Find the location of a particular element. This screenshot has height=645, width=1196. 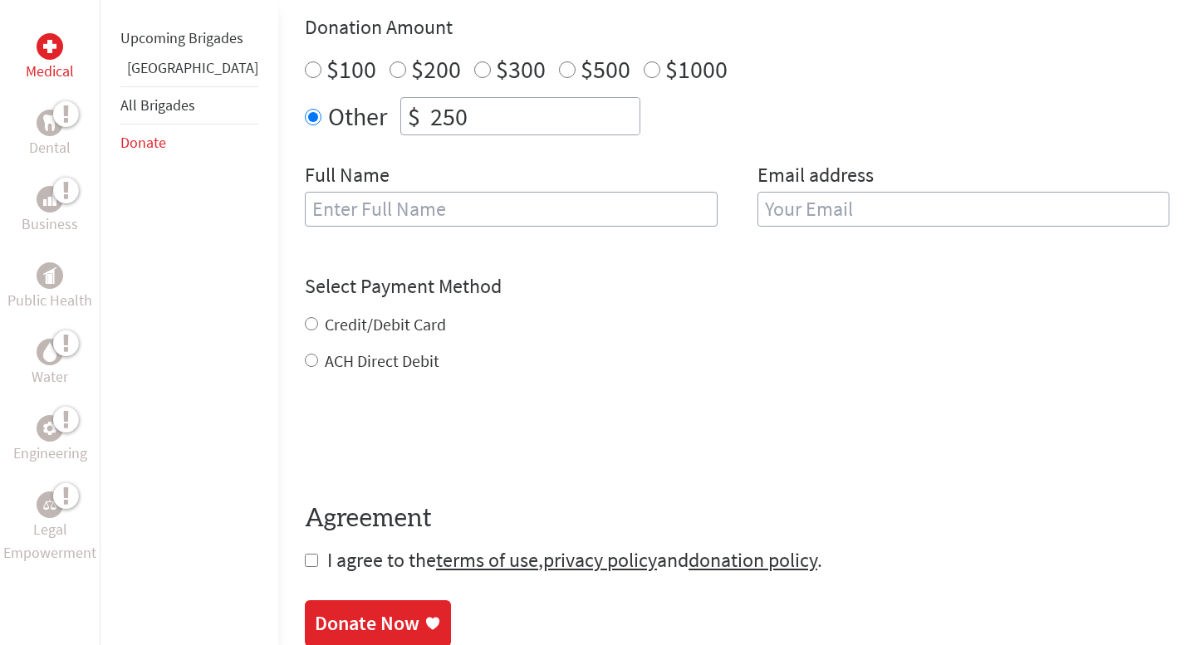

div: Water is located at coordinates (50, 352).